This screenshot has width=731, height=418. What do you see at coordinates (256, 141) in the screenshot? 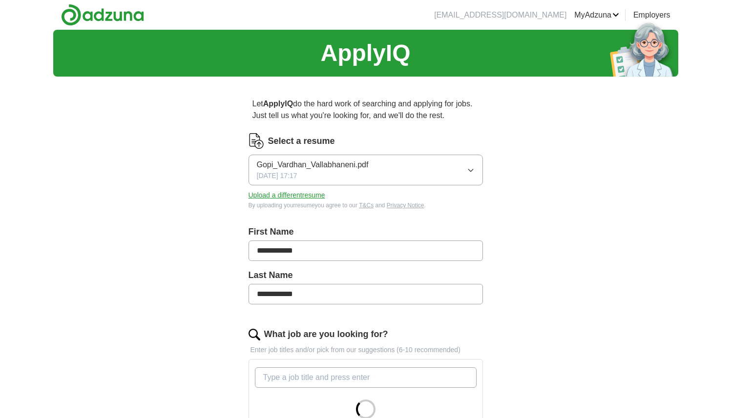
I see `img: CV Icon` at bounding box center [256, 141].